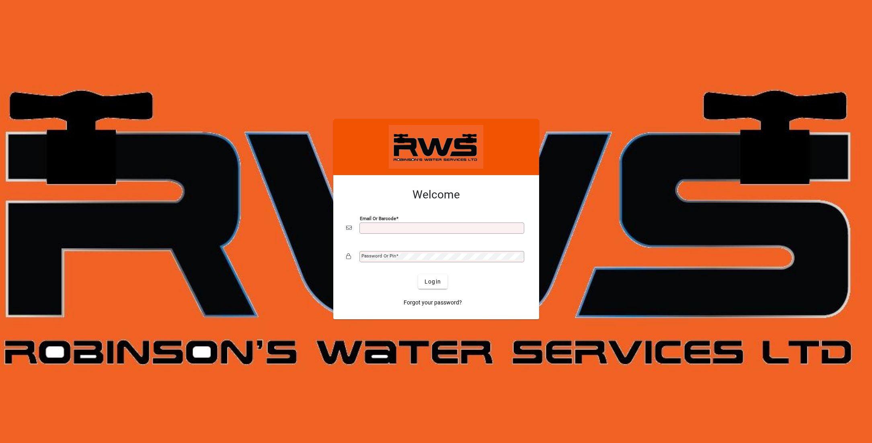 Image resolution: width=872 pixels, height=443 pixels. I want to click on a: Forgot your password?, so click(432, 303).